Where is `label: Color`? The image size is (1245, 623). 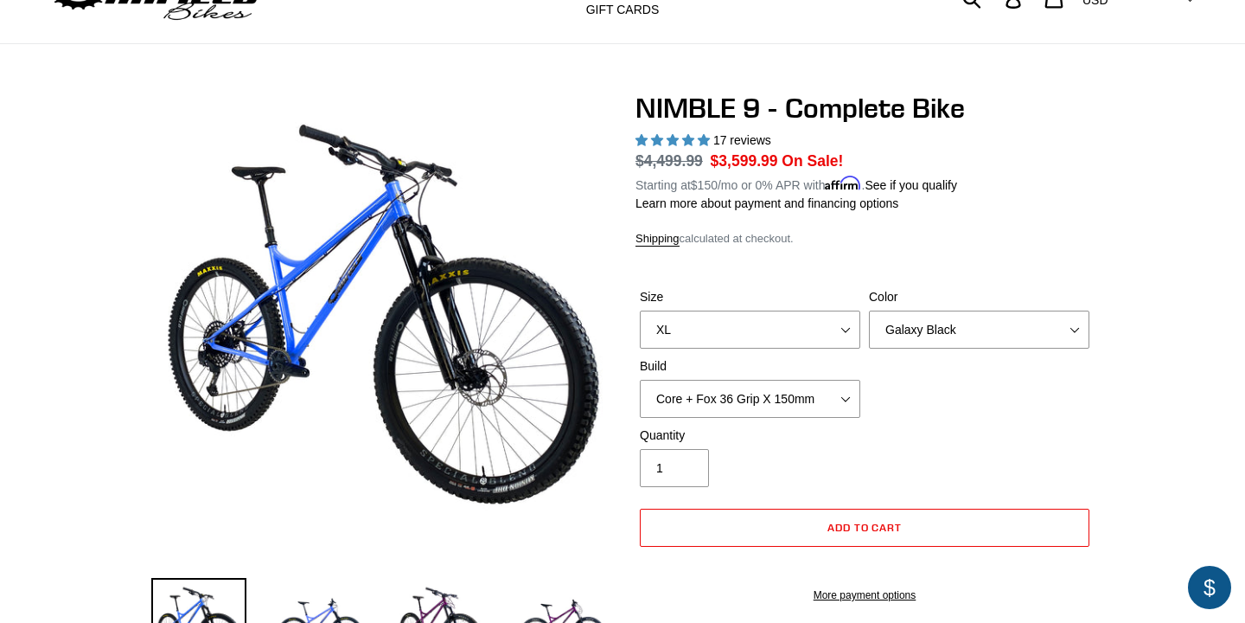
label: Color is located at coordinates (979, 297).